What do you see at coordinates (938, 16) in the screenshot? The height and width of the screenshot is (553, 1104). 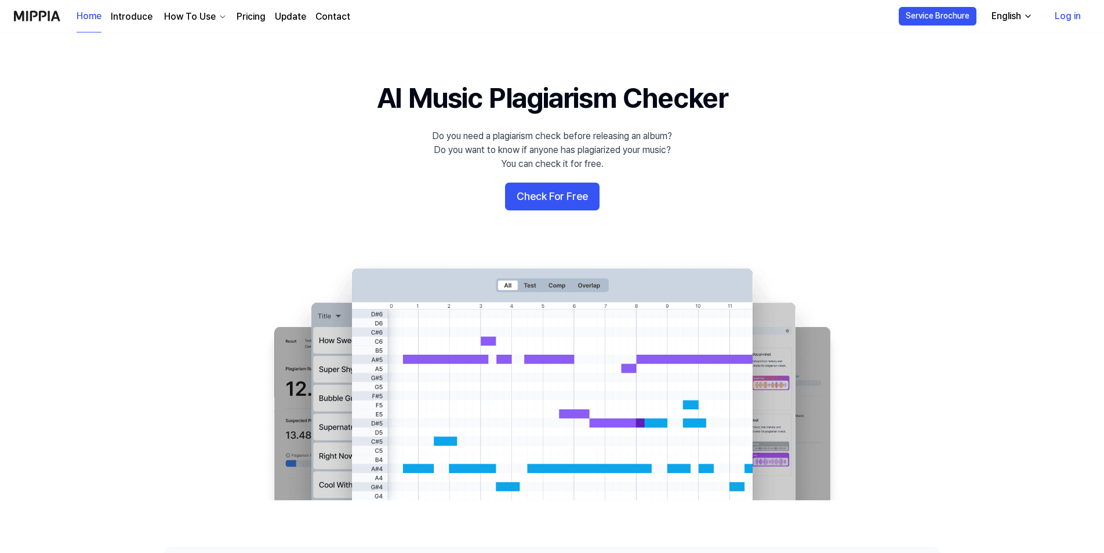 I see `button: Service Brochure` at bounding box center [938, 16].